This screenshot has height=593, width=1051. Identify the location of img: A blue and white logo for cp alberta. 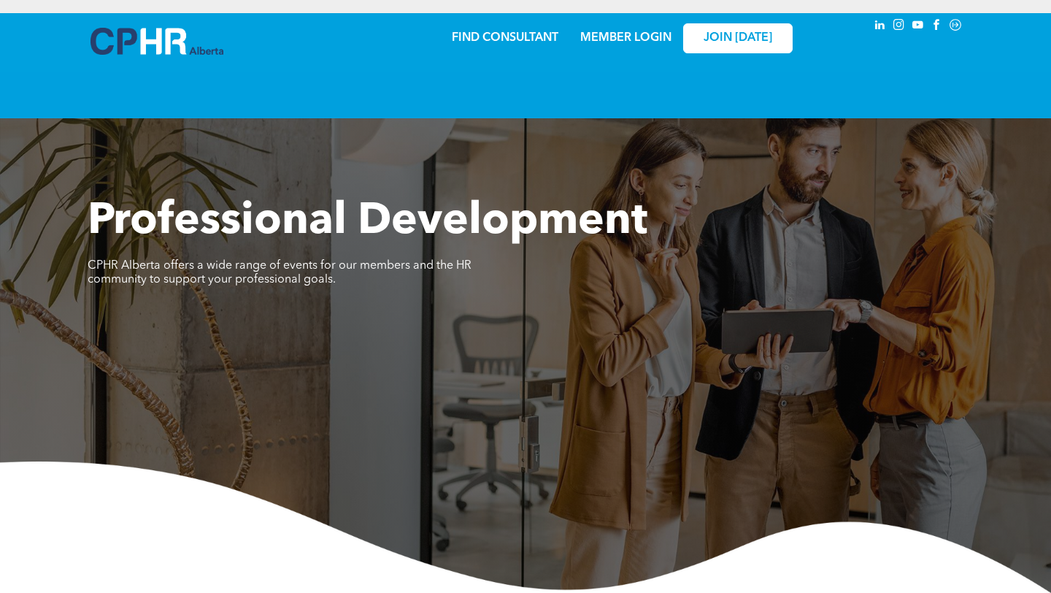
(157, 41).